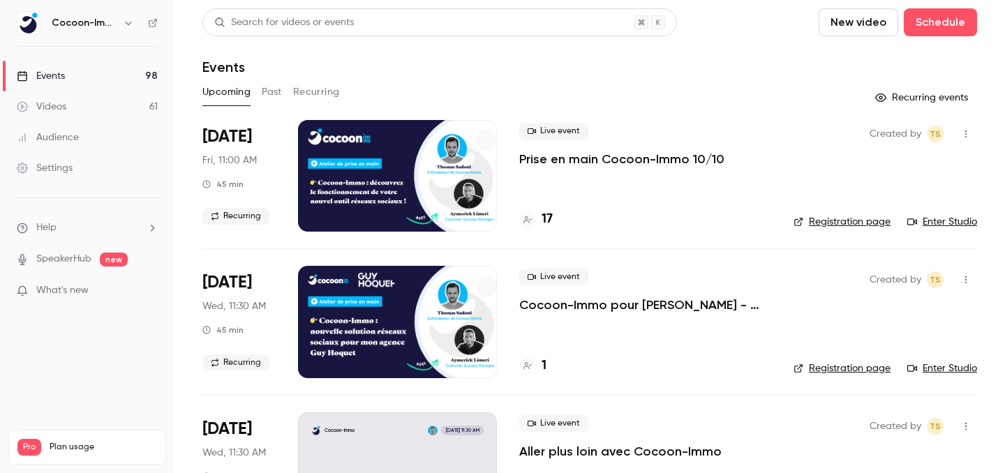  Describe the element at coordinates (226, 92) in the screenshot. I see `button: Upcoming` at that location.